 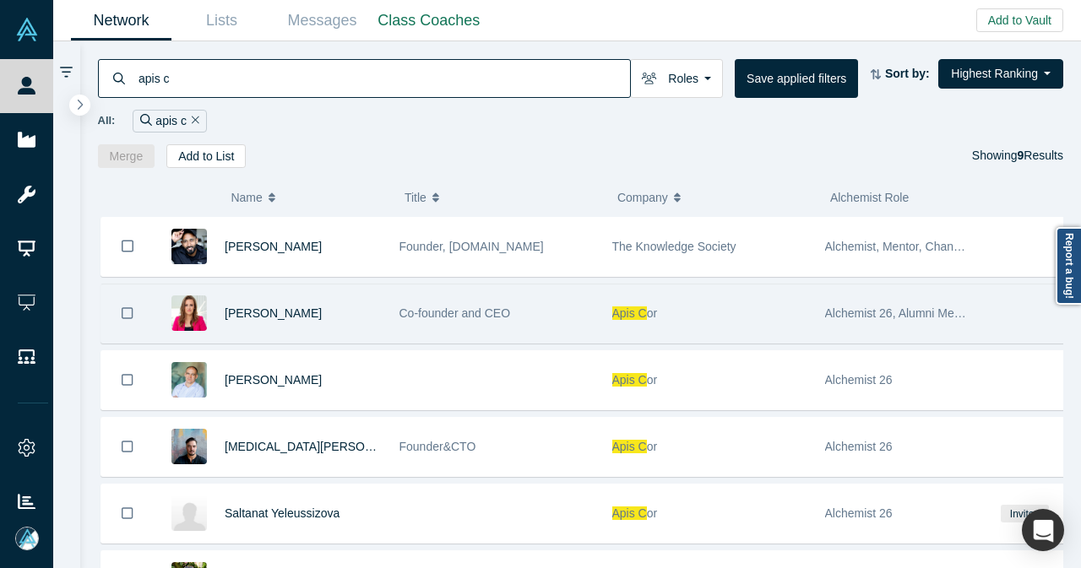 What do you see at coordinates (282, 513) in the screenshot?
I see `span: Saltanat Yeleussizova` at bounding box center [282, 513].